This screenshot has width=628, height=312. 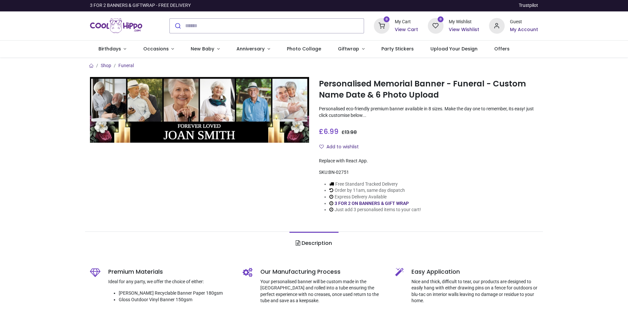 I want to click on span: 13.98, so click(x=351, y=132).